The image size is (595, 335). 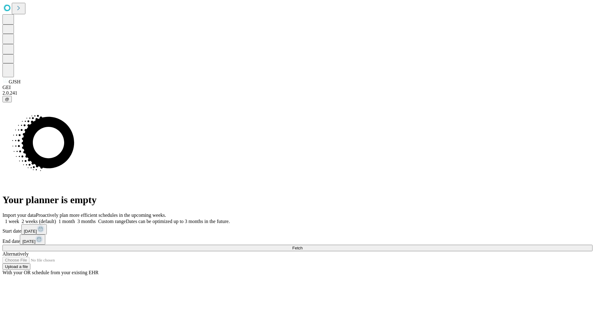 What do you see at coordinates (101, 215) in the screenshot?
I see `span: Proactively plan more efficient schedules in the upcoming weeks.` at bounding box center [101, 215].